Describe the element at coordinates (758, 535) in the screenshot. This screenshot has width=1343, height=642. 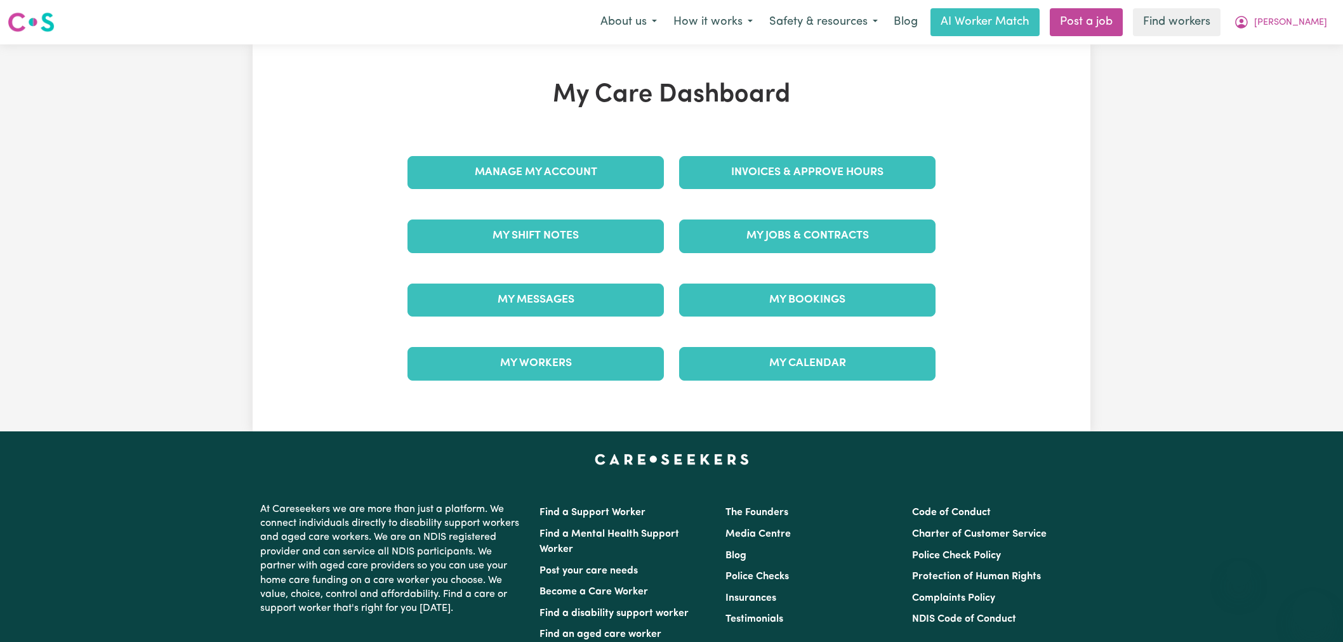
I see `a: Media Centre` at that location.